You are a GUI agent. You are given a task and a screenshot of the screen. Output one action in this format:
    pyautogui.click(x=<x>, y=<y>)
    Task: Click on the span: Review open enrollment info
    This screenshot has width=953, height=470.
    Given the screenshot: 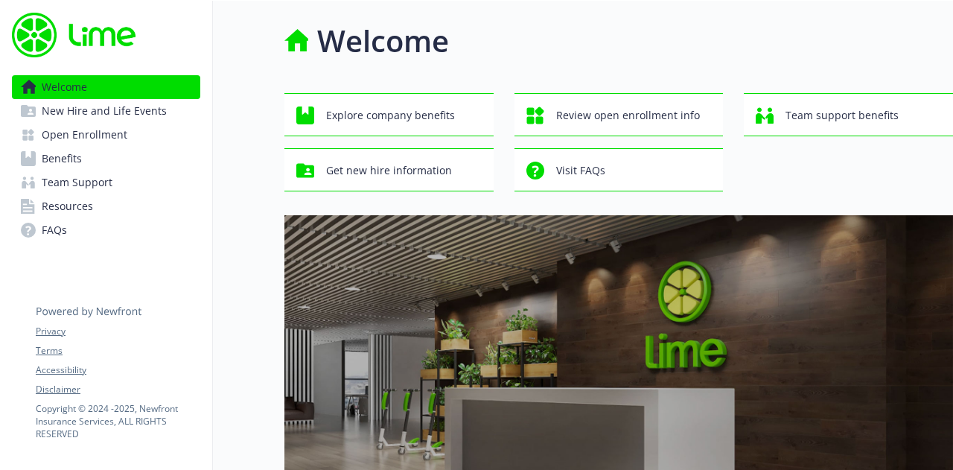 What is the action you would take?
    pyautogui.click(x=628, y=115)
    